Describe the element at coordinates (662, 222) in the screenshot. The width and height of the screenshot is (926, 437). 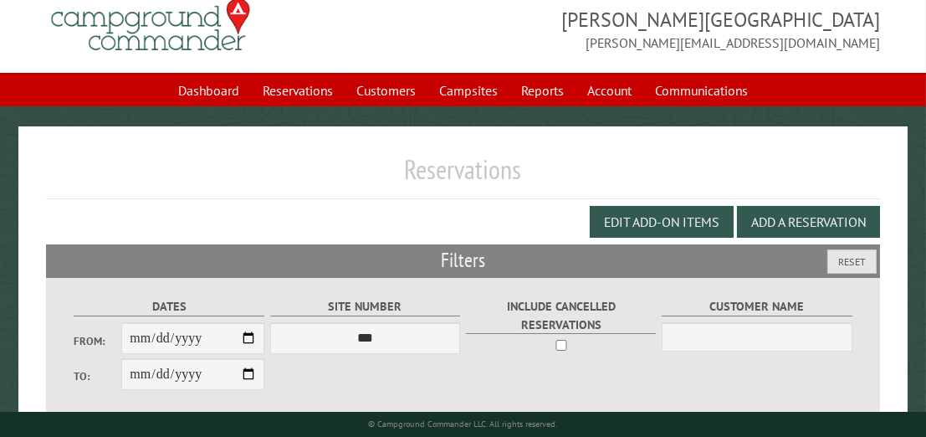
I see `button: Edit Add-on Items` at that location.